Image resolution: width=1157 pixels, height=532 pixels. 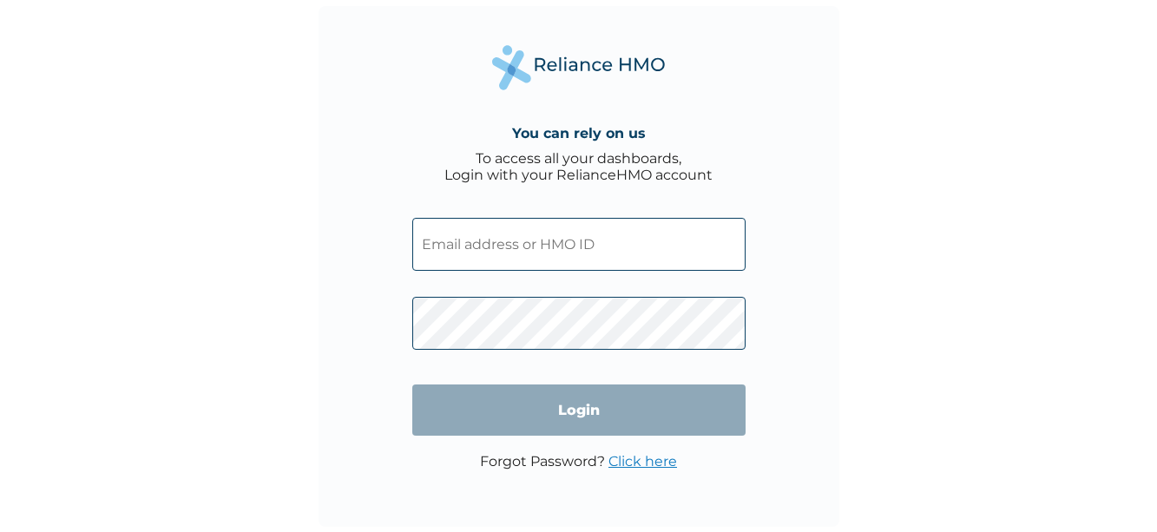 What do you see at coordinates (579, 133) in the screenshot?
I see `h4: You can rely on us` at bounding box center [579, 133].